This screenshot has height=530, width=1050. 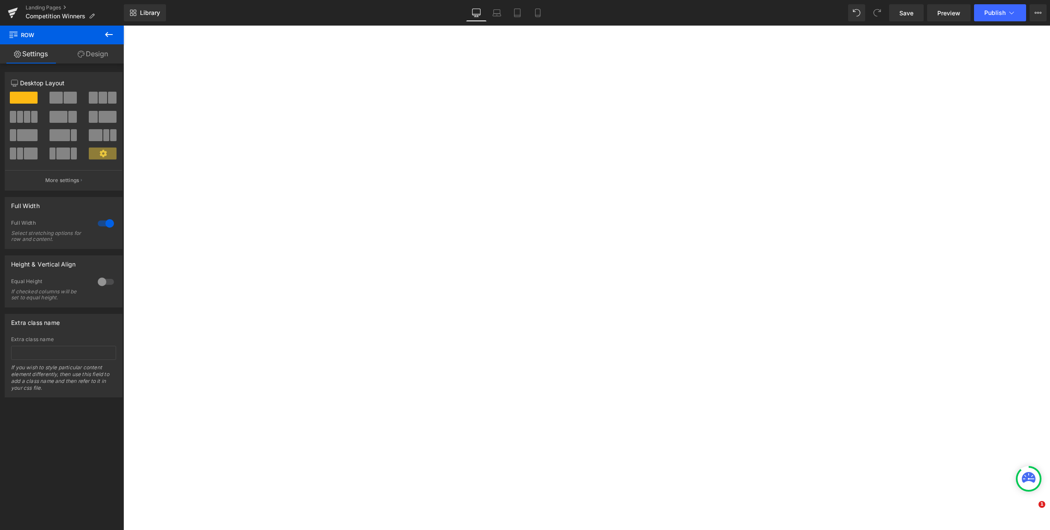 What do you see at coordinates (64, 83) in the screenshot?
I see `p: Desktop Layout` at bounding box center [64, 83].